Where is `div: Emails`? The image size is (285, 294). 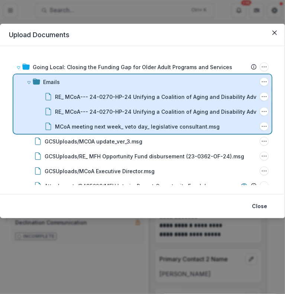 div: Emails is located at coordinates (51, 82).